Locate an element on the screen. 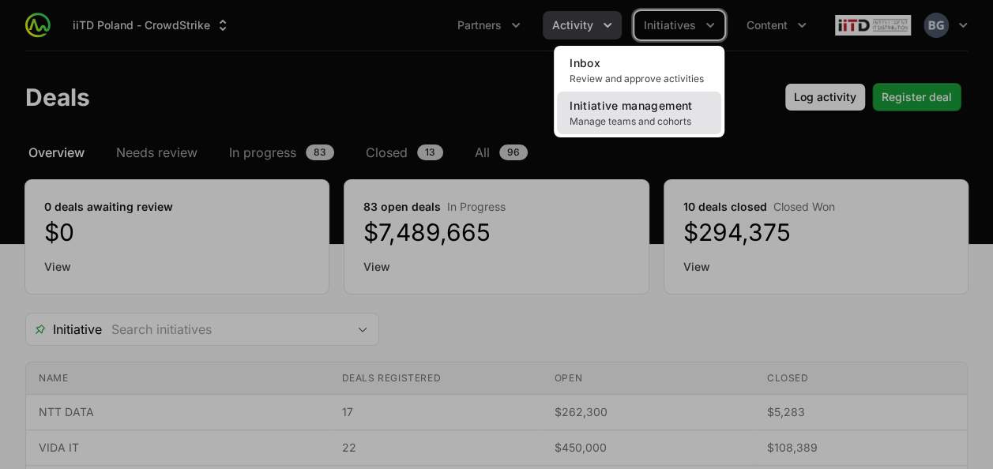 This screenshot has height=469, width=993. a: InboxReview and approve activities is located at coordinates (639, 70).